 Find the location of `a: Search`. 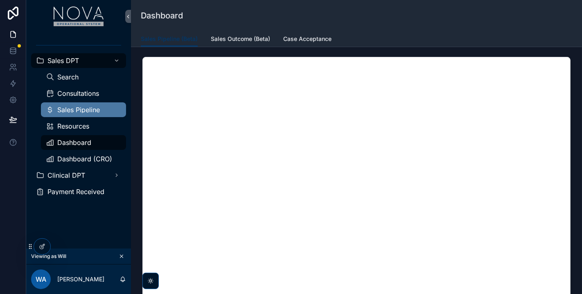

a: Search is located at coordinates (84, 77).